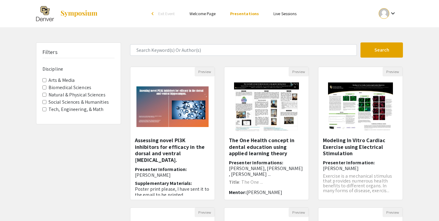 This screenshot has height=221, width=439. Describe the element at coordinates (360, 147) in the screenshot. I see `h5: Modeling In Vitro Cardiac Exercise using Electrical Stimulation` at that location.